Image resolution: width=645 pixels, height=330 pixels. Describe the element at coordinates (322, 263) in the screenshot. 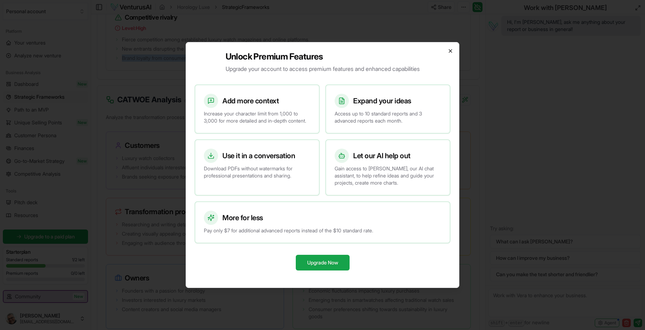

I see `button: Upgrade Now` at that location.